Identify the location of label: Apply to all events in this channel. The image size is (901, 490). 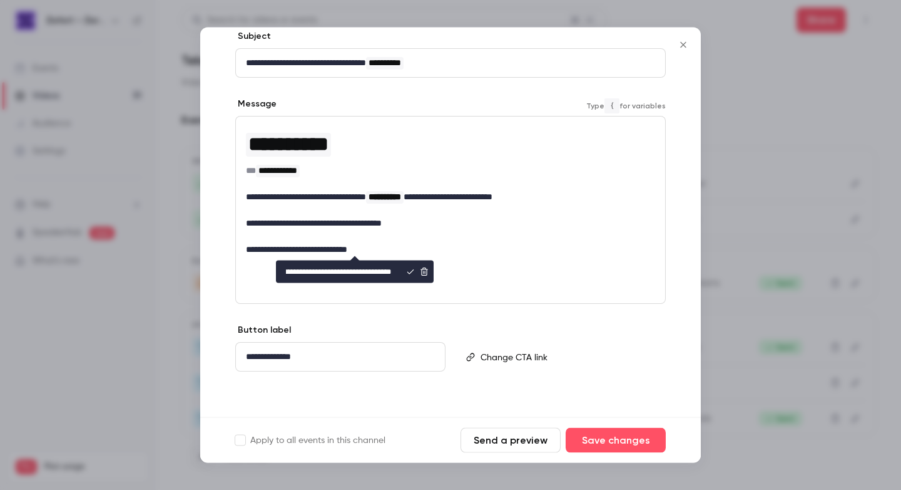
(311, 440).